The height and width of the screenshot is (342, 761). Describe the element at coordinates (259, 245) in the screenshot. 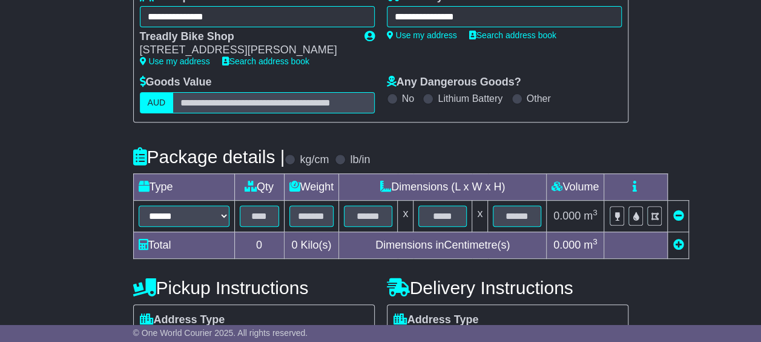

I see `td: 0` at that location.